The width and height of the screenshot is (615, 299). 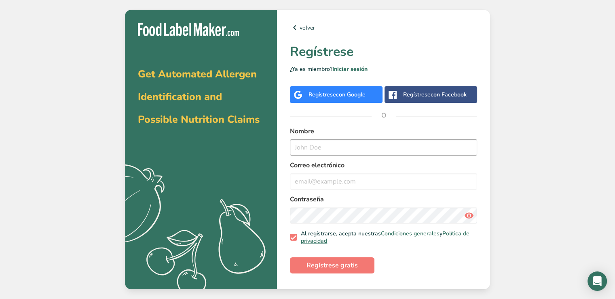 I want to click on span: con Google, so click(x=351, y=94).